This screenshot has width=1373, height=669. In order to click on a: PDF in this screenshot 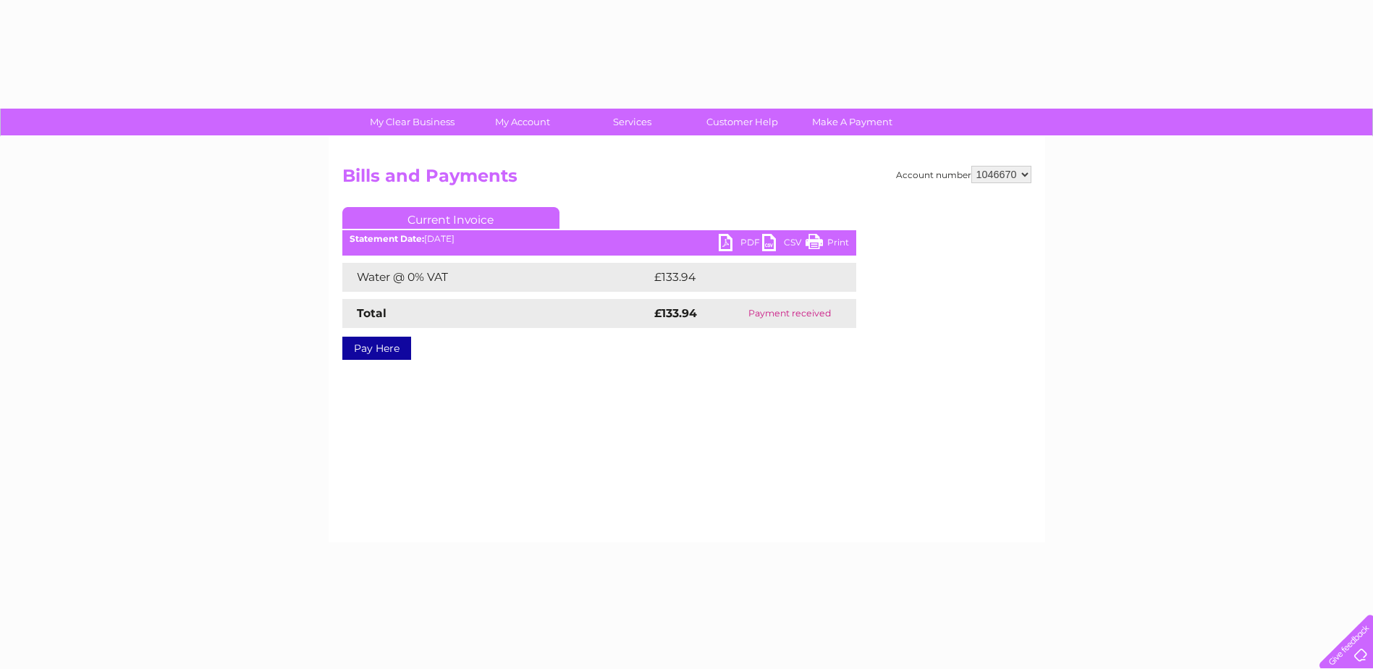, I will do `click(740, 244)`.